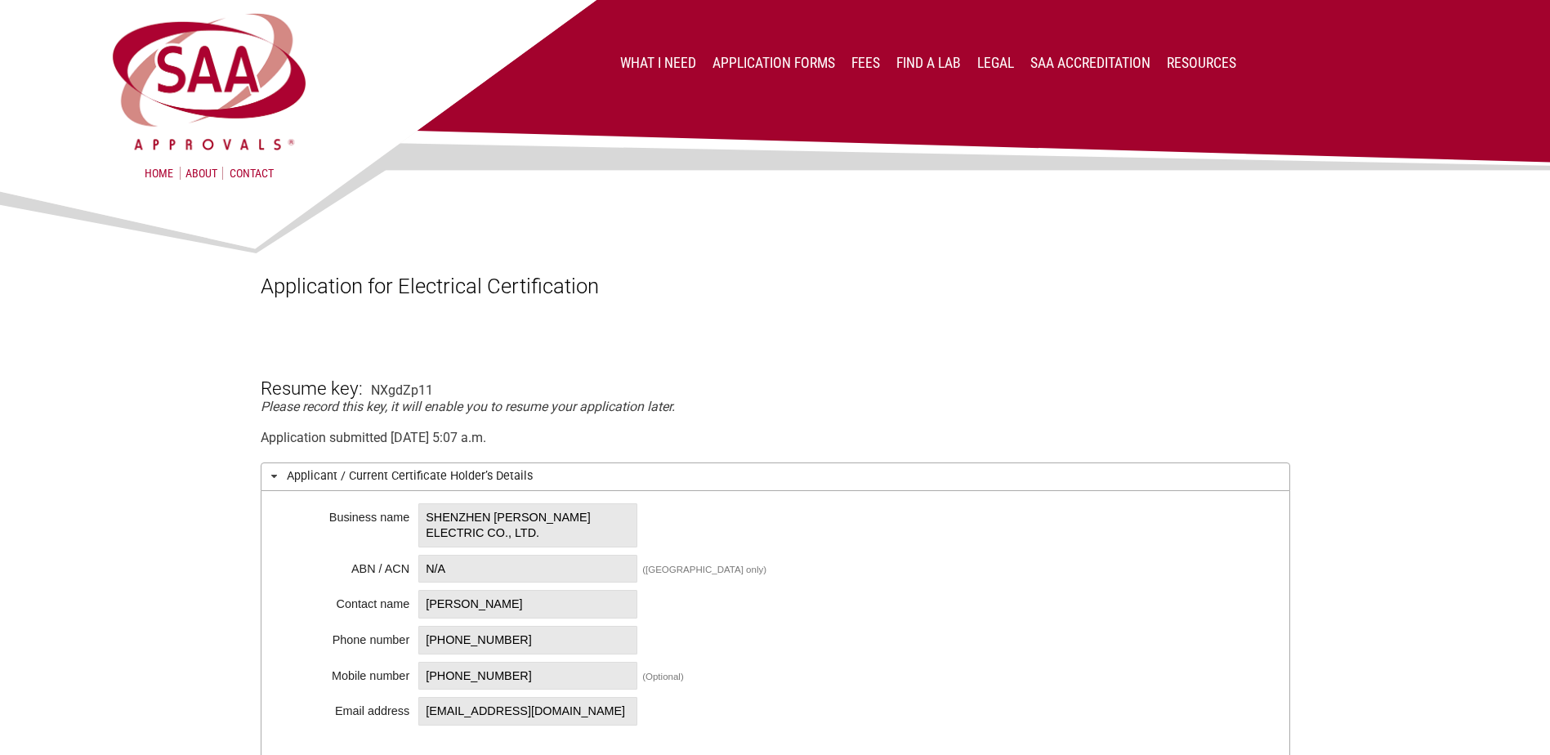  What do you see at coordinates (159, 173) in the screenshot?
I see `a: Home` at bounding box center [159, 173].